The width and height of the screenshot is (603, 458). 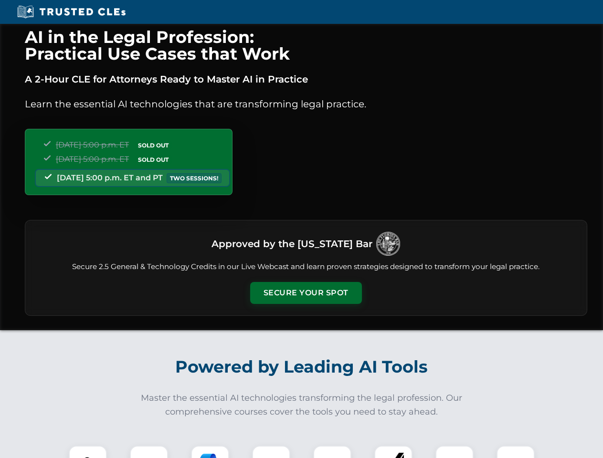 What do you see at coordinates (306, 79) in the screenshot?
I see `p: A 2-Hour CLE for Attorneys Ready to Master AI in Practice` at bounding box center [306, 79].